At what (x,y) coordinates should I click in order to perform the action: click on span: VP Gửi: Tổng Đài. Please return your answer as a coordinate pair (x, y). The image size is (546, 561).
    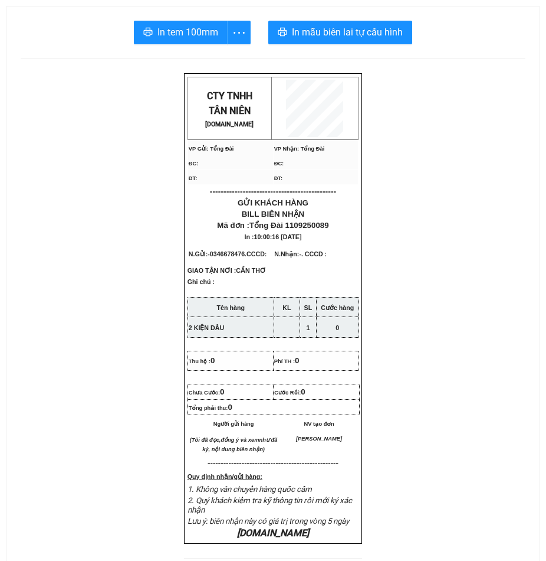
    Looking at the image, I should click on (211, 149).